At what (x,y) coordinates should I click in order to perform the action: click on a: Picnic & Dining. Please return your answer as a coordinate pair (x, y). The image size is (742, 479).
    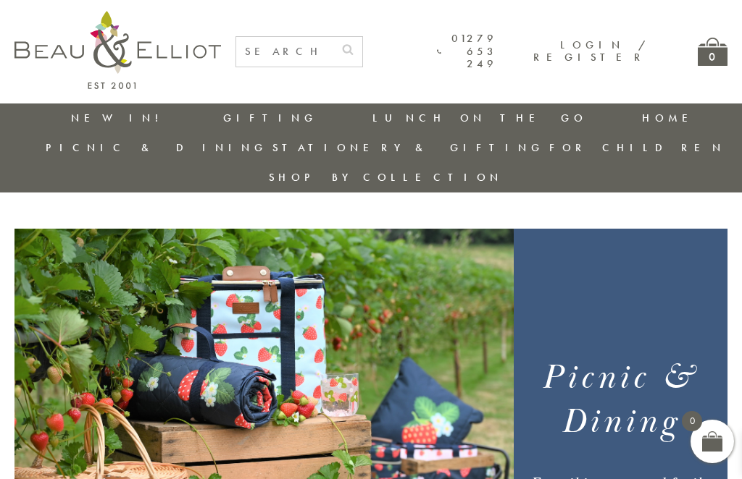
    Looking at the image, I should click on (156, 148).